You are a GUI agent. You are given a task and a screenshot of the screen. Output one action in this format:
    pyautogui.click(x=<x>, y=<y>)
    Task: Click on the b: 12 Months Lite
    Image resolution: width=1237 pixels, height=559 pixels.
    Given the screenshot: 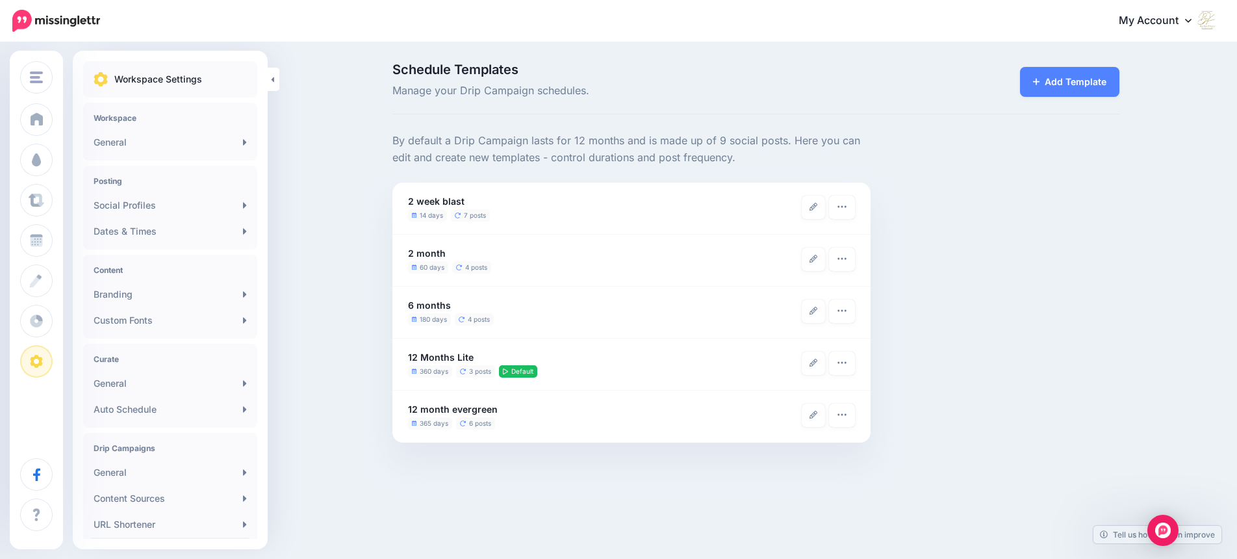 What is the action you would take?
    pyautogui.click(x=440, y=357)
    